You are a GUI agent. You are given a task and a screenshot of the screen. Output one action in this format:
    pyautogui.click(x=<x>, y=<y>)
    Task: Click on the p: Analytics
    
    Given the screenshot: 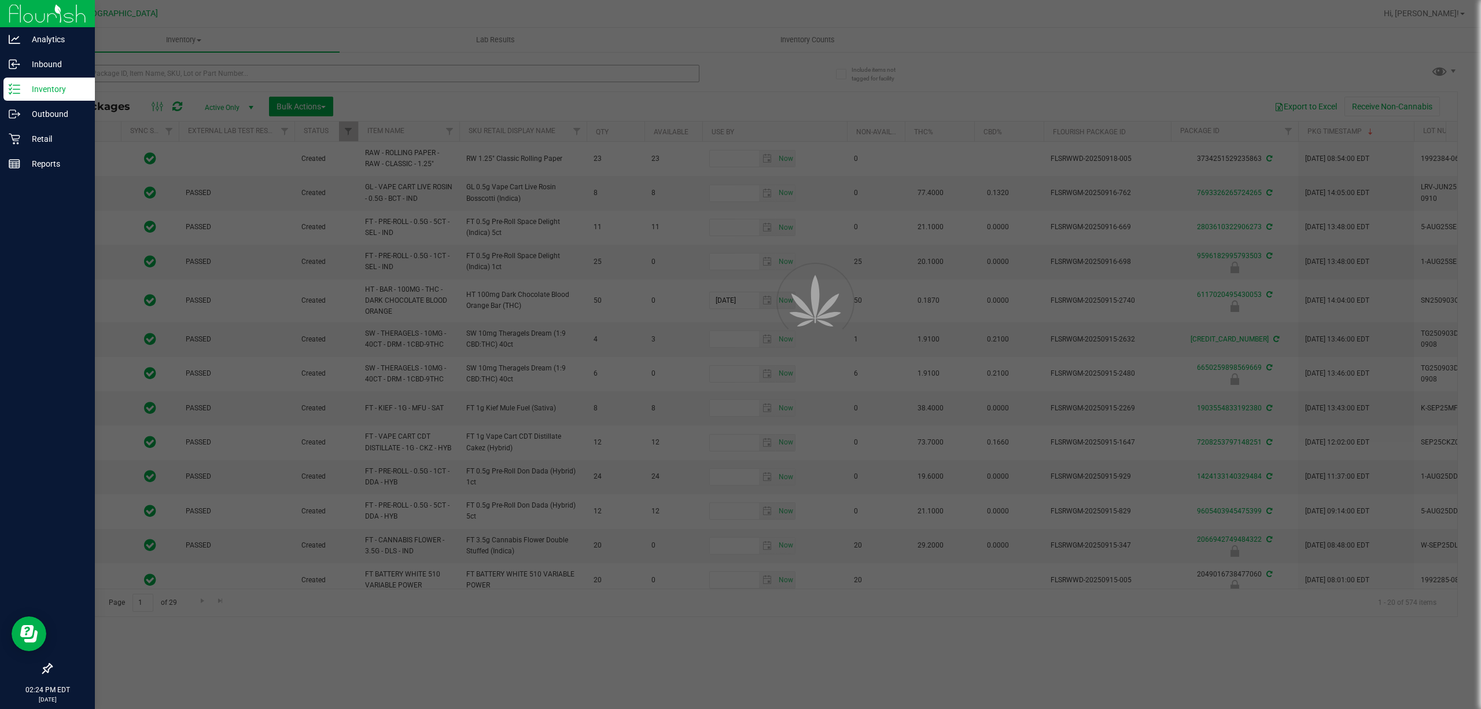 What is the action you would take?
    pyautogui.click(x=55, y=39)
    